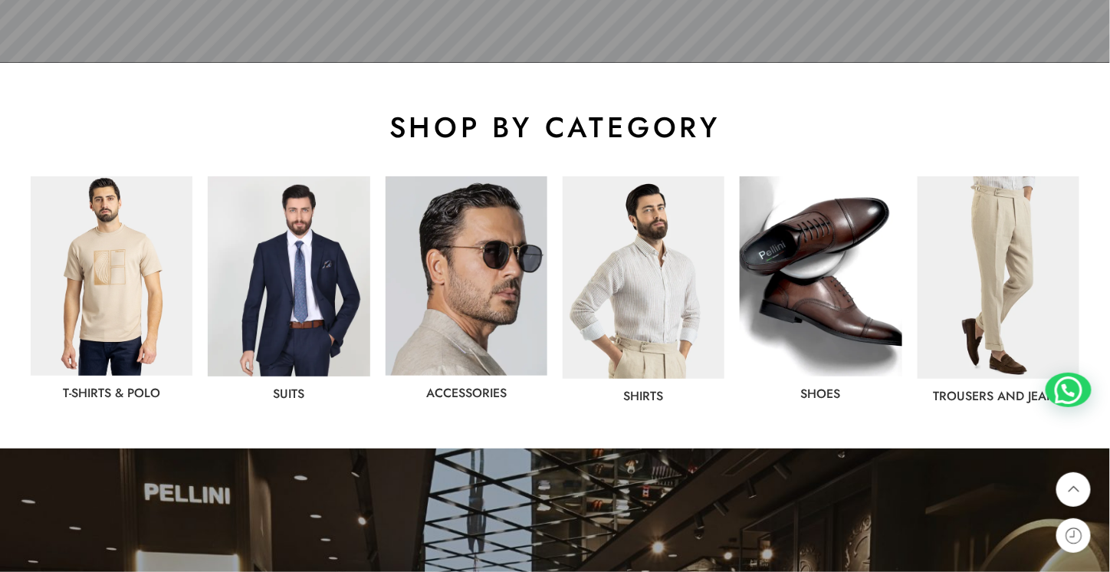 The height and width of the screenshot is (572, 1110). Describe the element at coordinates (111, 392) in the screenshot. I see `a: T-Shirts & Polo` at that location.